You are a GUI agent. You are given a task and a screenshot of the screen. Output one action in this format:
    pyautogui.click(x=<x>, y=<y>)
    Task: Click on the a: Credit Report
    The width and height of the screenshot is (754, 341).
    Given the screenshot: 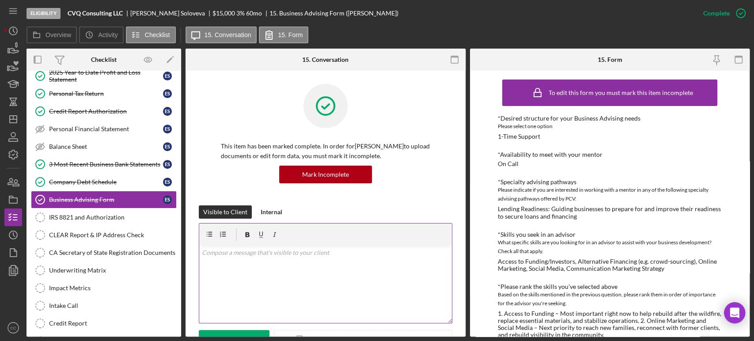 What is the action you would take?
    pyautogui.click(x=104, y=323)
    